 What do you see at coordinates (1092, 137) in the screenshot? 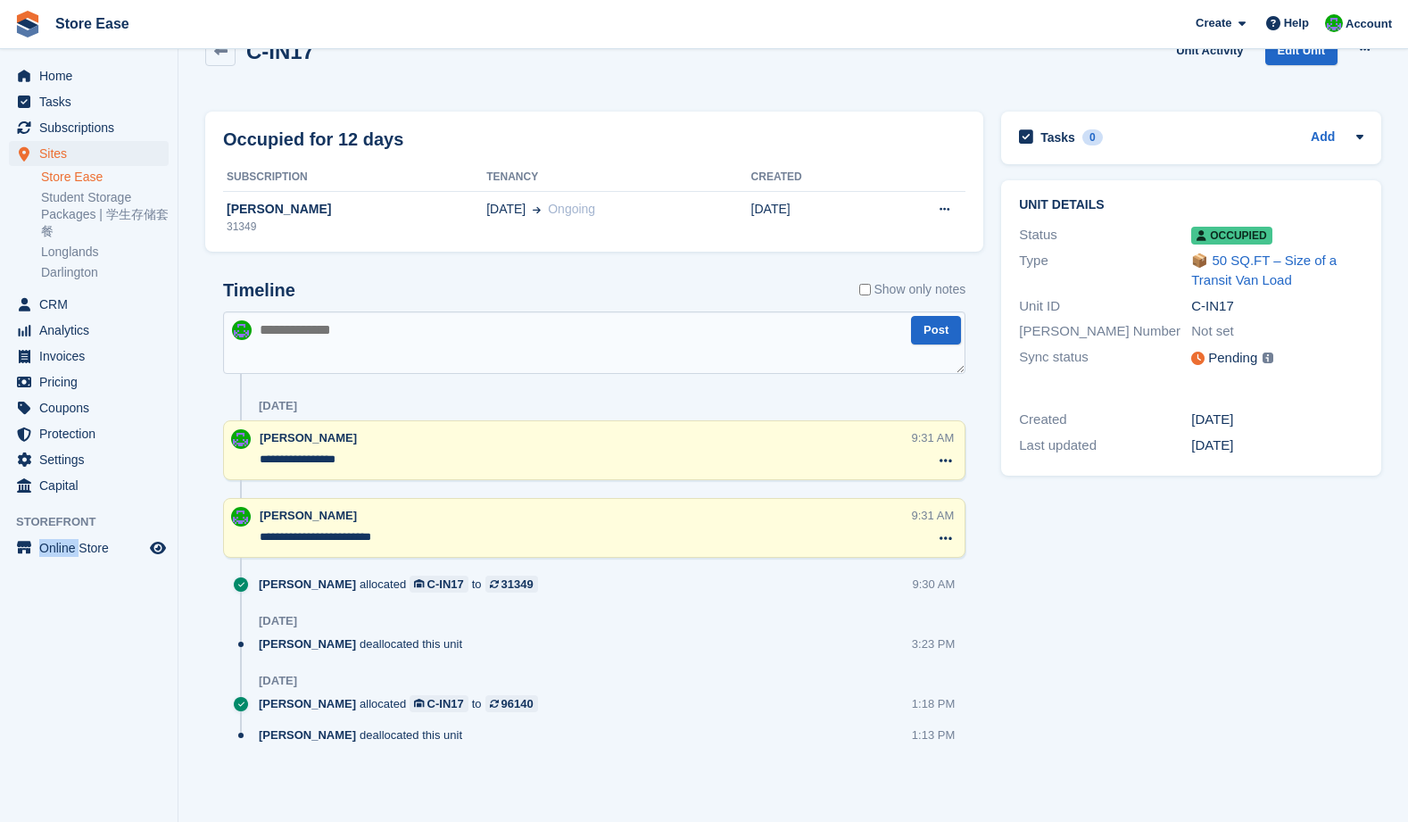
I see `div: 0` at bounding box center [1092, 137].